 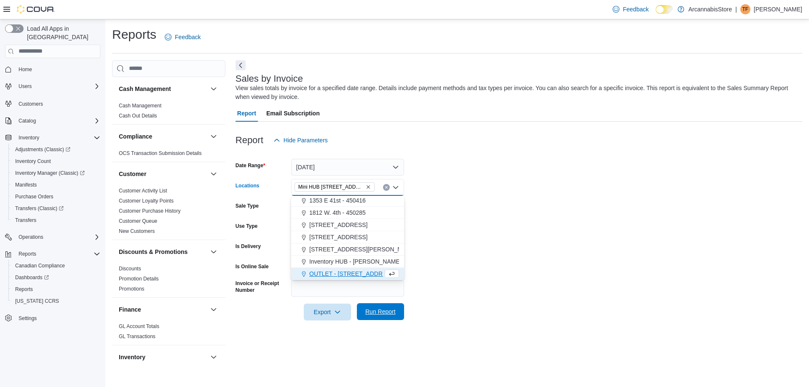 I want to click on span: Email Subscription, so click(x=293, y=113).